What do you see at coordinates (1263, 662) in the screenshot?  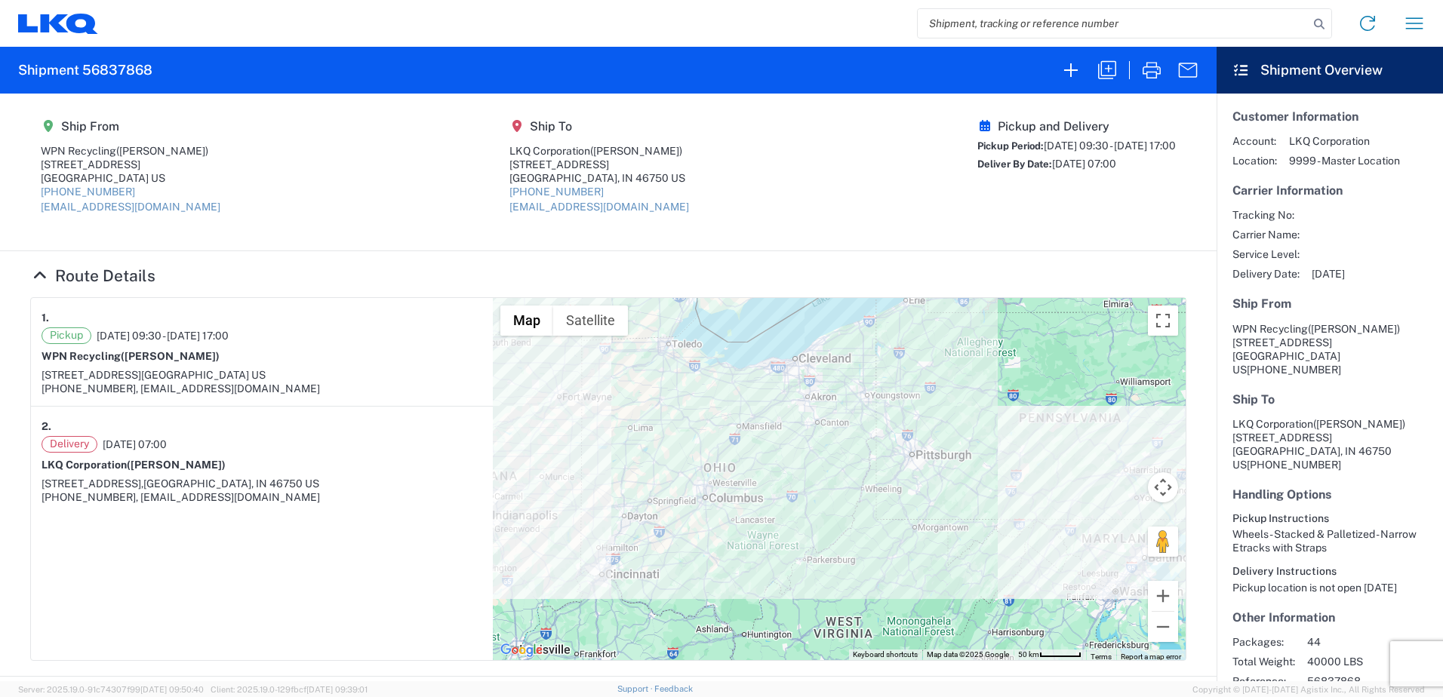 I see `span: Total Weight:` at bounding box center [1263, 662].